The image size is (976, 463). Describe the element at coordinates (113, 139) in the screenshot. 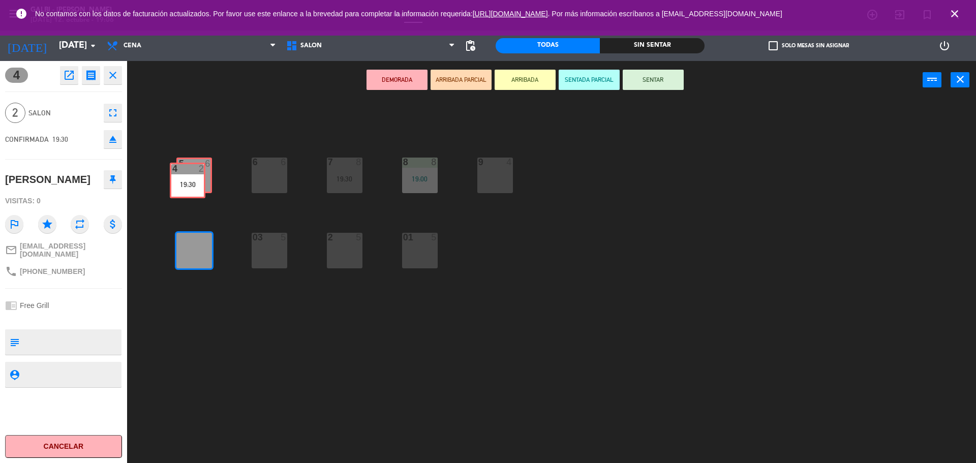

I see `button: eject` at that location.